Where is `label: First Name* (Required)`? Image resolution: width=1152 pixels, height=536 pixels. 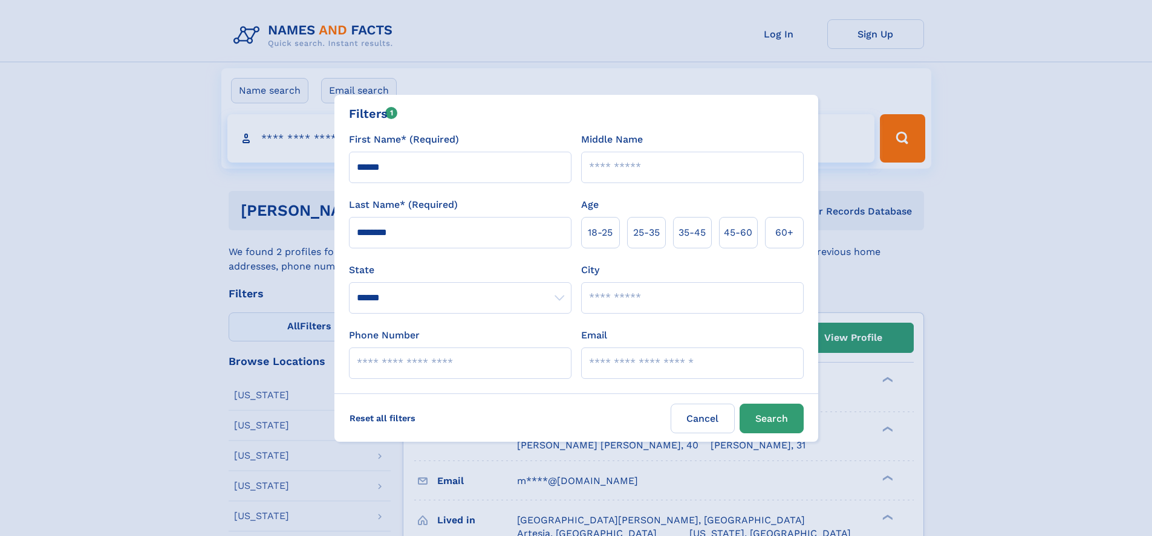 label: First Name* (Required) is located at coordinates (404, 140).